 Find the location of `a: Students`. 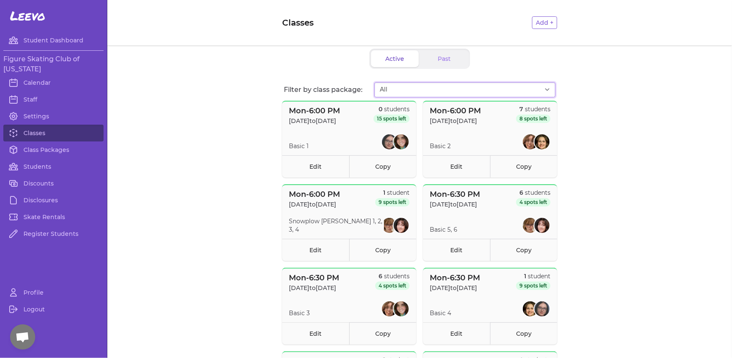

a: Students is located at coordinates (53, 166).